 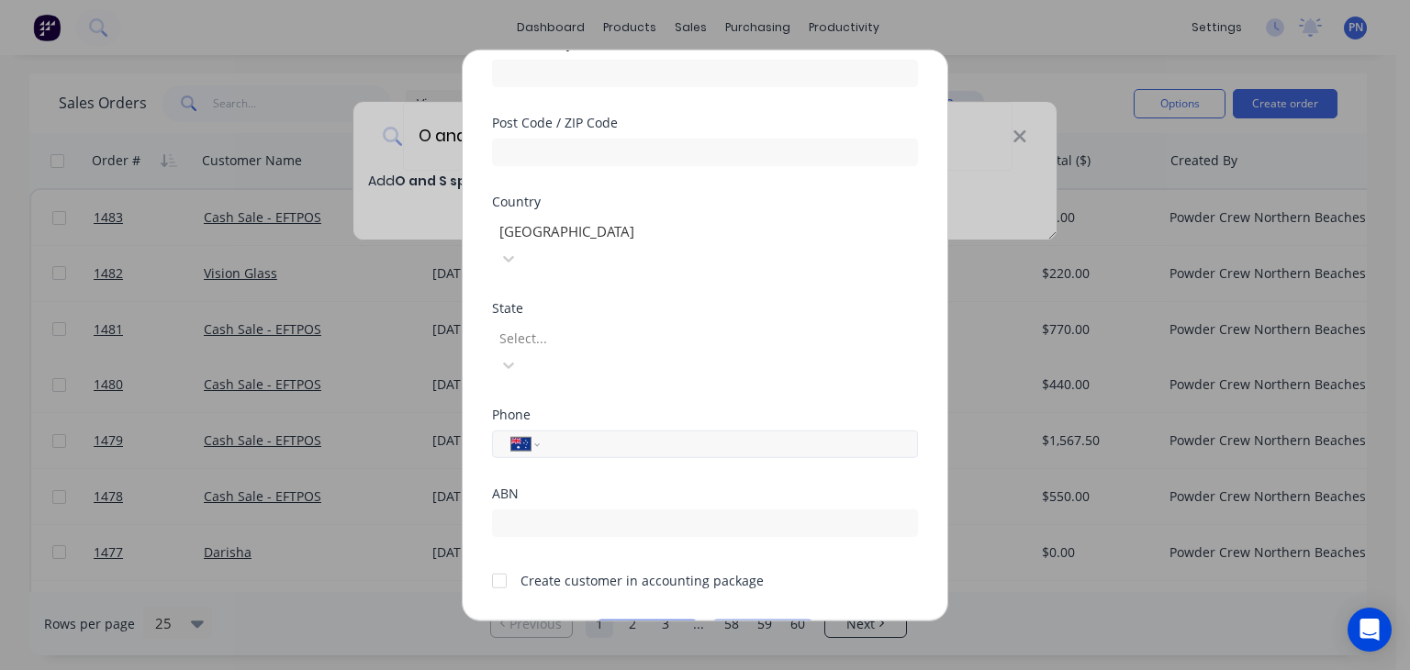 What do you see at coordinates (705, 202) in the screenshot?
I see `div: Country` at bounding box center [705, 202].